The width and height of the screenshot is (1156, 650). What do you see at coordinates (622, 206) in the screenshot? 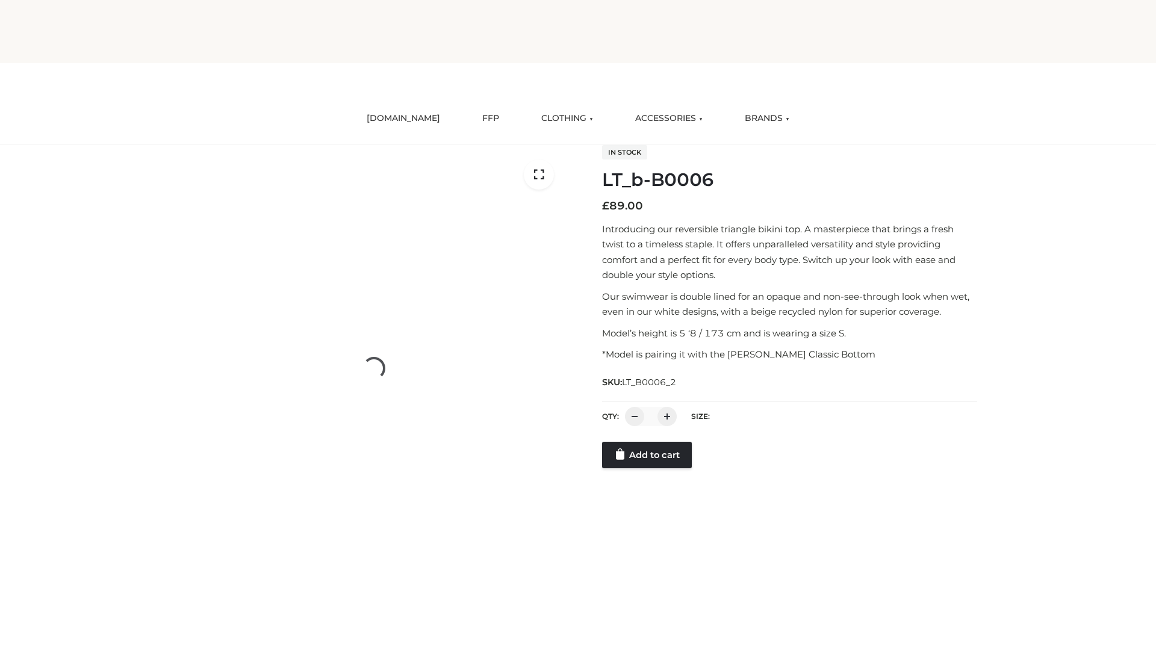
I see `bdi: 89.00` at bounding box center [622, 206].